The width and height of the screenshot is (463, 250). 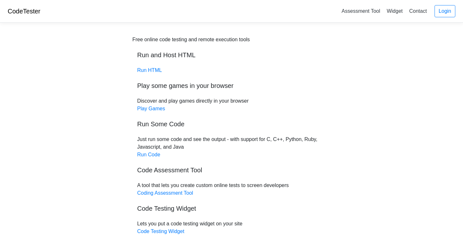 I want to click on div: Discover and play games directly in your browser Just run some code and see the output - with sup..., so click(x=232, y=136).